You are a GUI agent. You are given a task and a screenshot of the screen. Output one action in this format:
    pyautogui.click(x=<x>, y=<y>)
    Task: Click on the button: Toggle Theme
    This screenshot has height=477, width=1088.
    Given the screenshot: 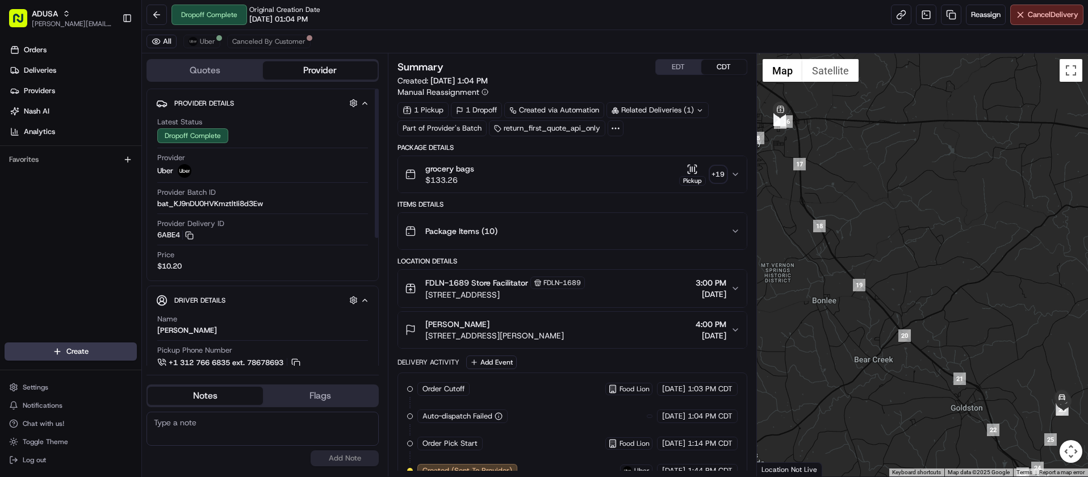 What is the action you would take?
    pyautogui.click(x=70, y=442)
    